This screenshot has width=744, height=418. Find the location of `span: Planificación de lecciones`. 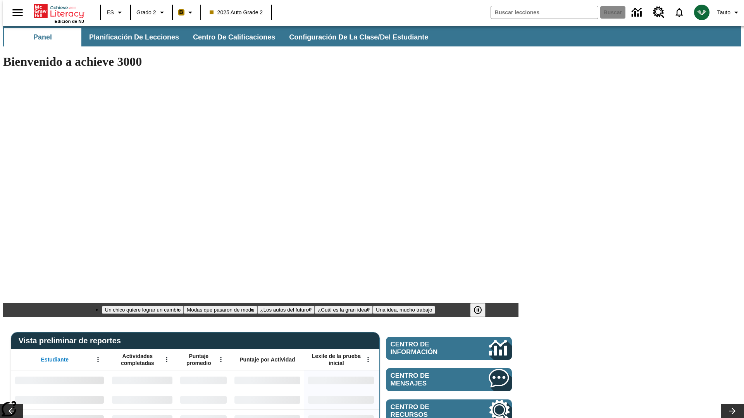

span: Planificación de lecciones is located at coordinates (134, 37).